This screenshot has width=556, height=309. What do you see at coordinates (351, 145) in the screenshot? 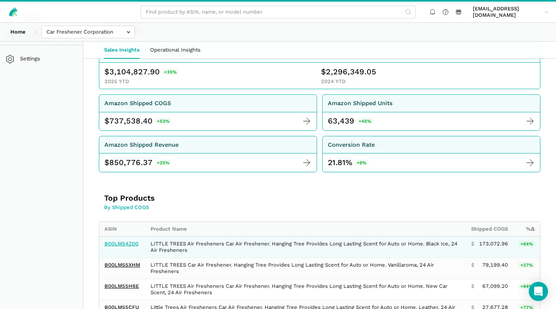
I see `div: Conversion Rate` at bounding box center [351, 145].